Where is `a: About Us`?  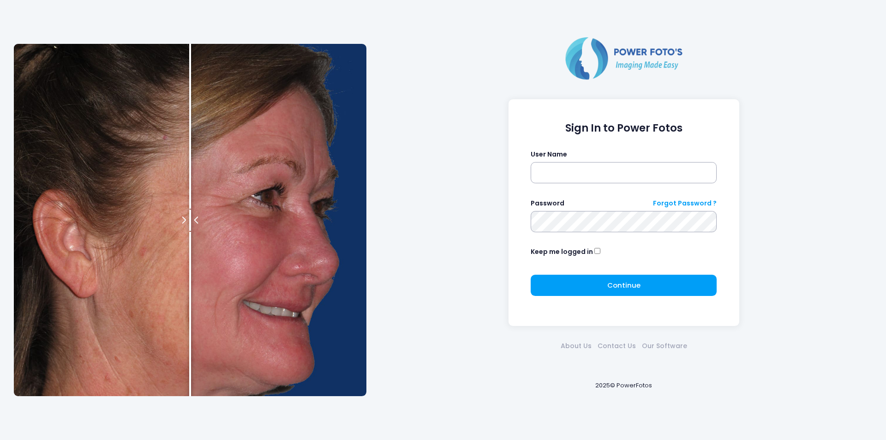 a: About Us is located at coordinates (576, 346).